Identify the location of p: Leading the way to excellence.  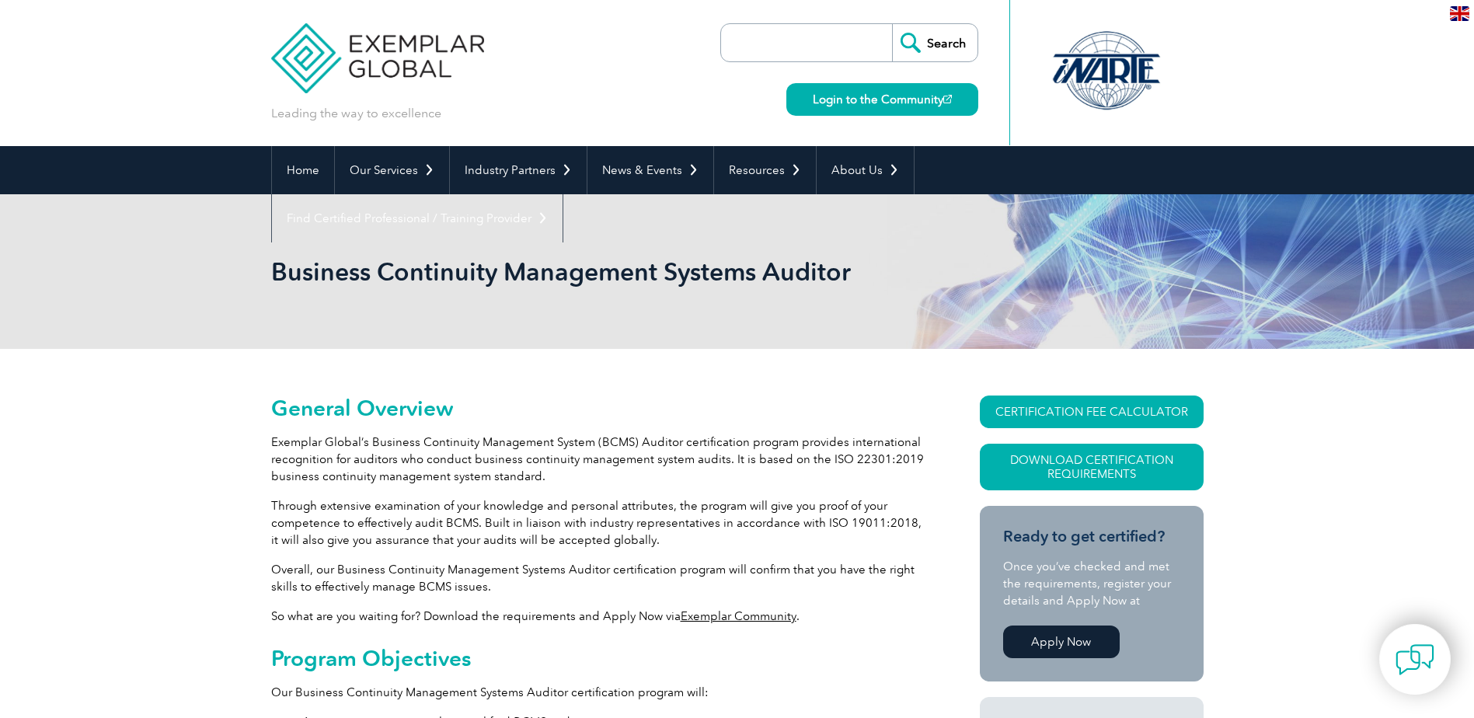
(356, 113).